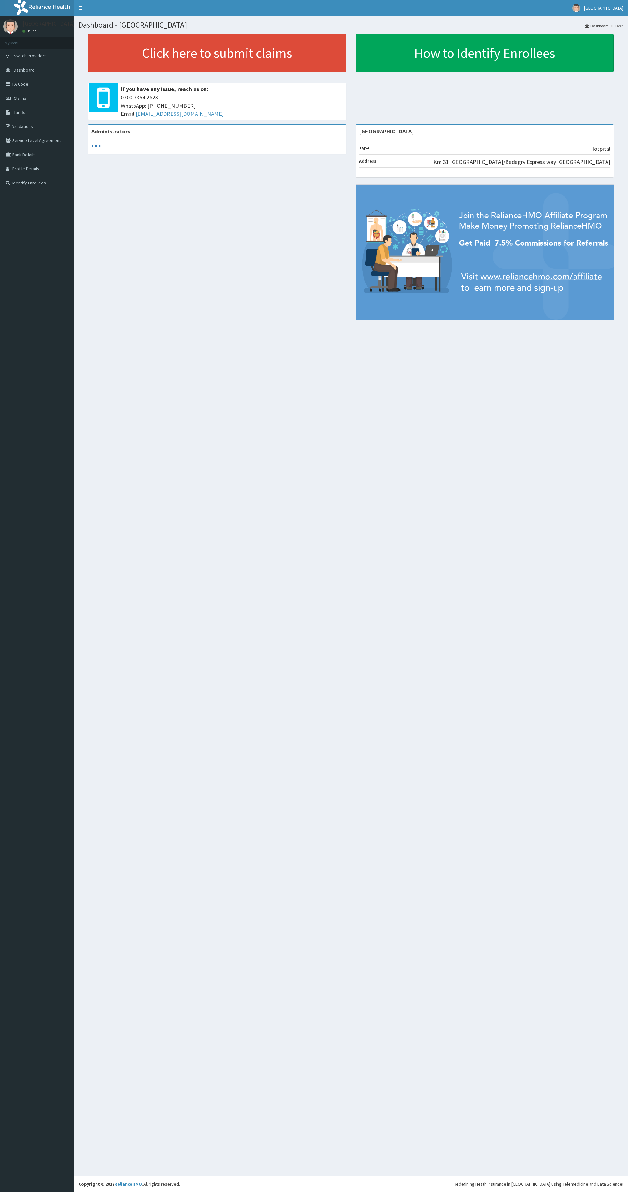 The image size is (628, 1192). I want to click on svg: audio-loading, so click(96, 146).